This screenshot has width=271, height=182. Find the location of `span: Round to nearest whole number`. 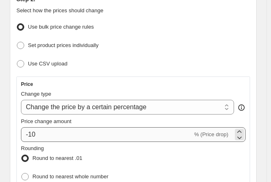

span: Round to nearest whole number is located at coordinates (70, 177).